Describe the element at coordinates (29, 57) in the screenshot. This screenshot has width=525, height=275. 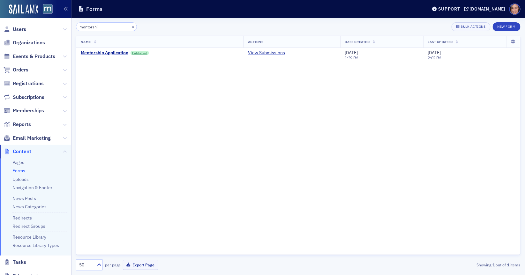
I see `a: Events & Products` at that location.